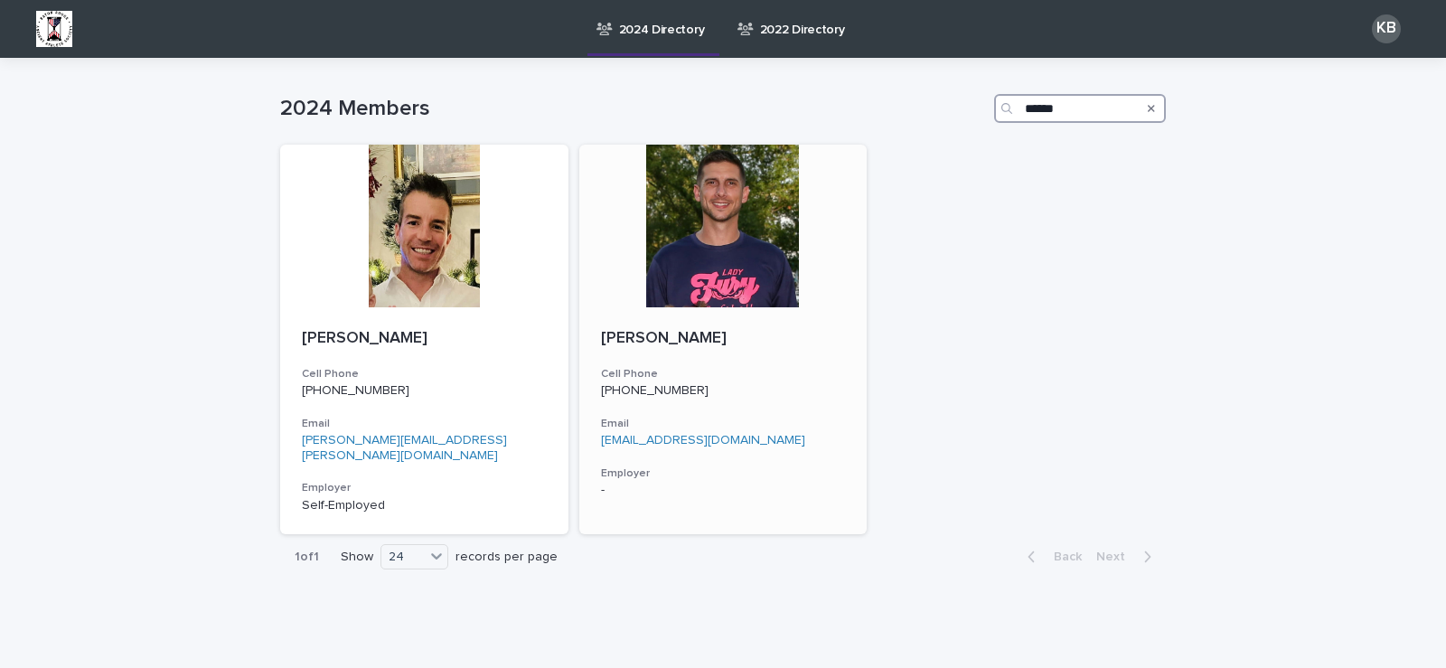 The width and height of the screenshot is (1446, 668). What do you see at coordinates (306, 557) in the screenshot?
I see `p: 1 of 1` at bounding box center [306, 557].